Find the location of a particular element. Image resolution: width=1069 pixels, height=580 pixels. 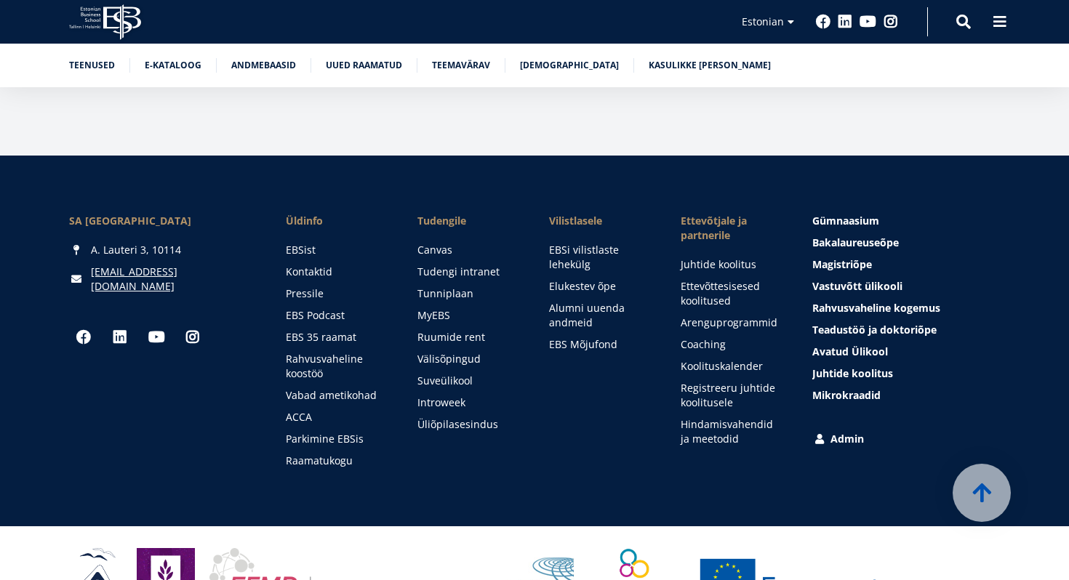

a: Rahvusvaheline koostöö is located at coordinates (337, 367).